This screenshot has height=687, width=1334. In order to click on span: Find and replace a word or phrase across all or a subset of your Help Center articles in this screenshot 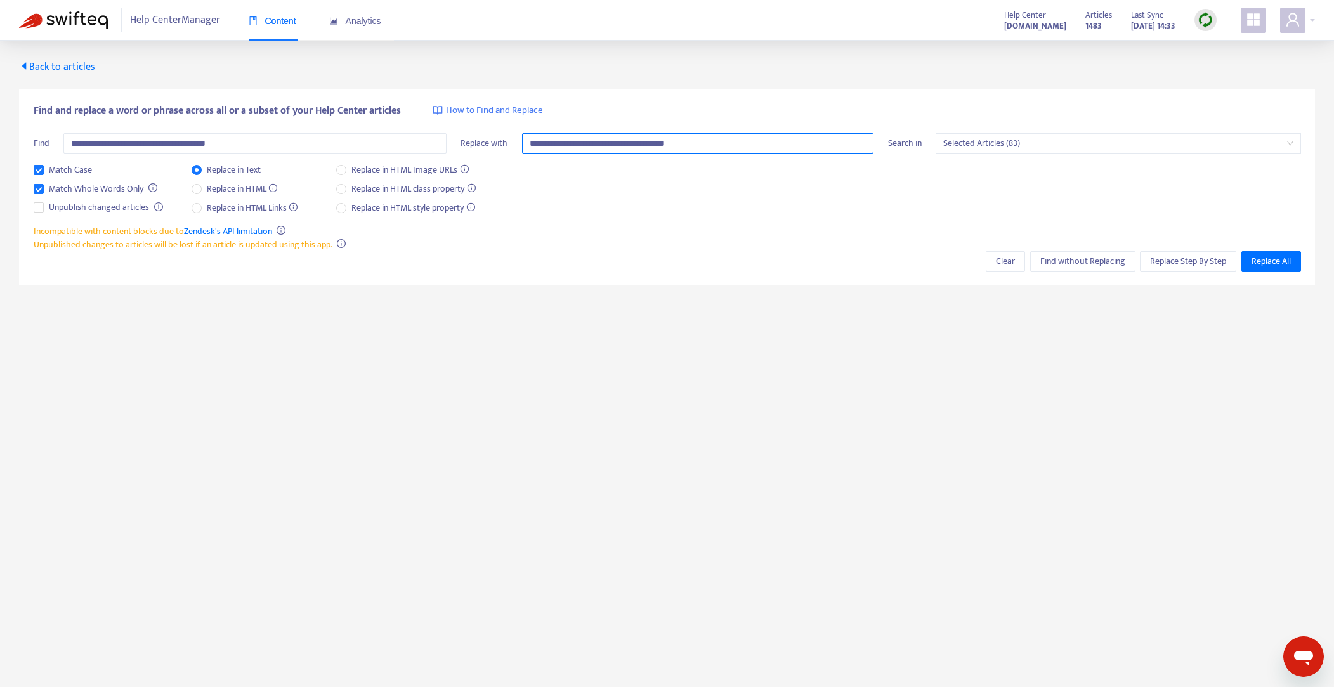, I will do `click(217, 111)`.